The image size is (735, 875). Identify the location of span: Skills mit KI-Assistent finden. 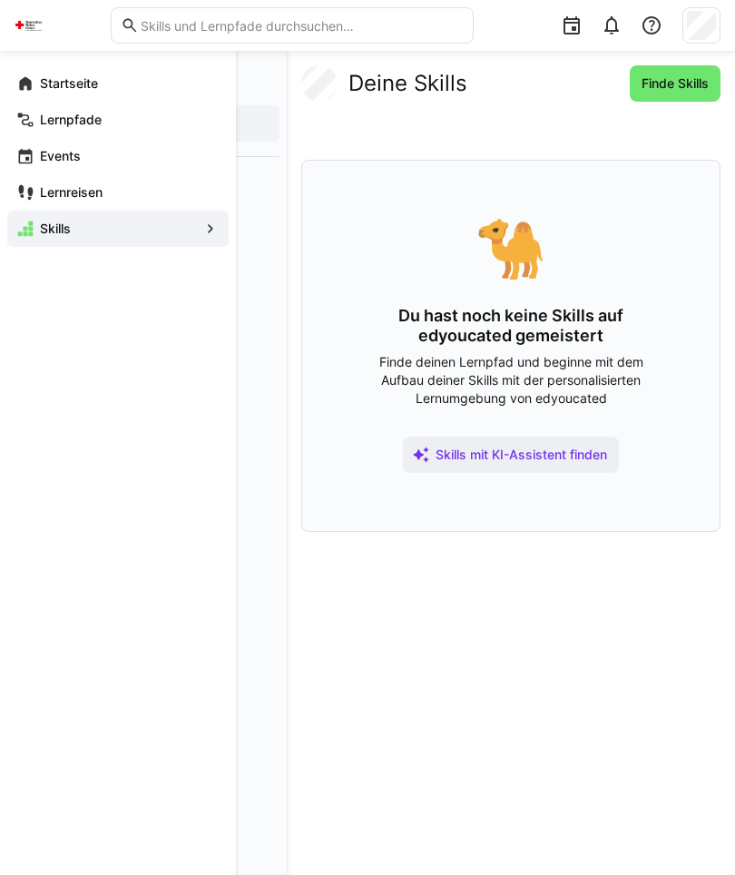
(521, 454).